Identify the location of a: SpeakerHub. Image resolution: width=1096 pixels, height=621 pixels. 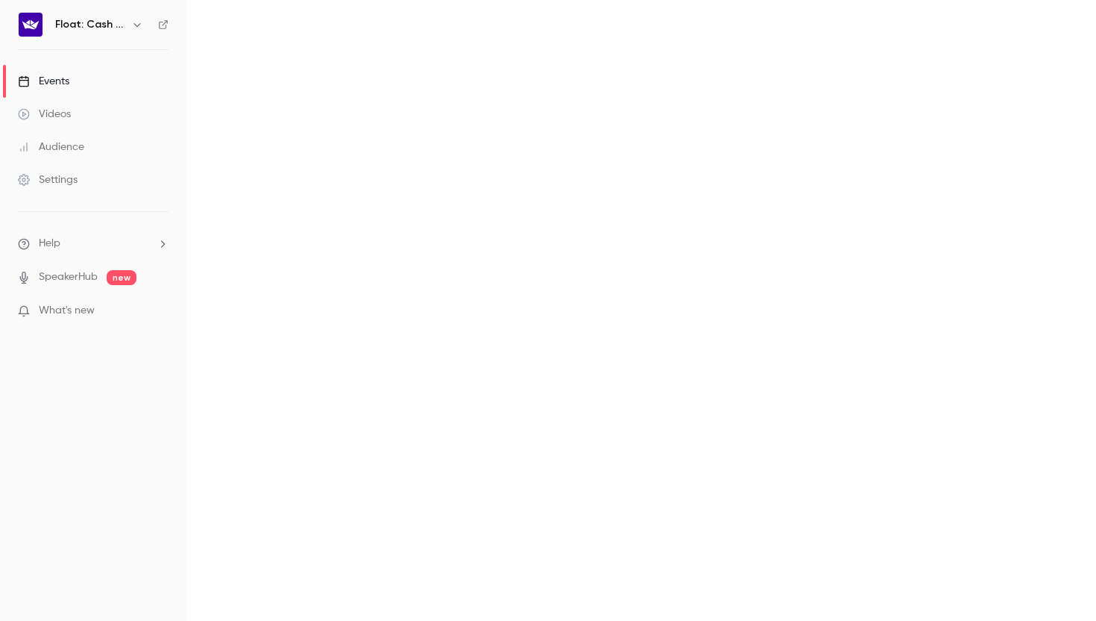
(68, 277).